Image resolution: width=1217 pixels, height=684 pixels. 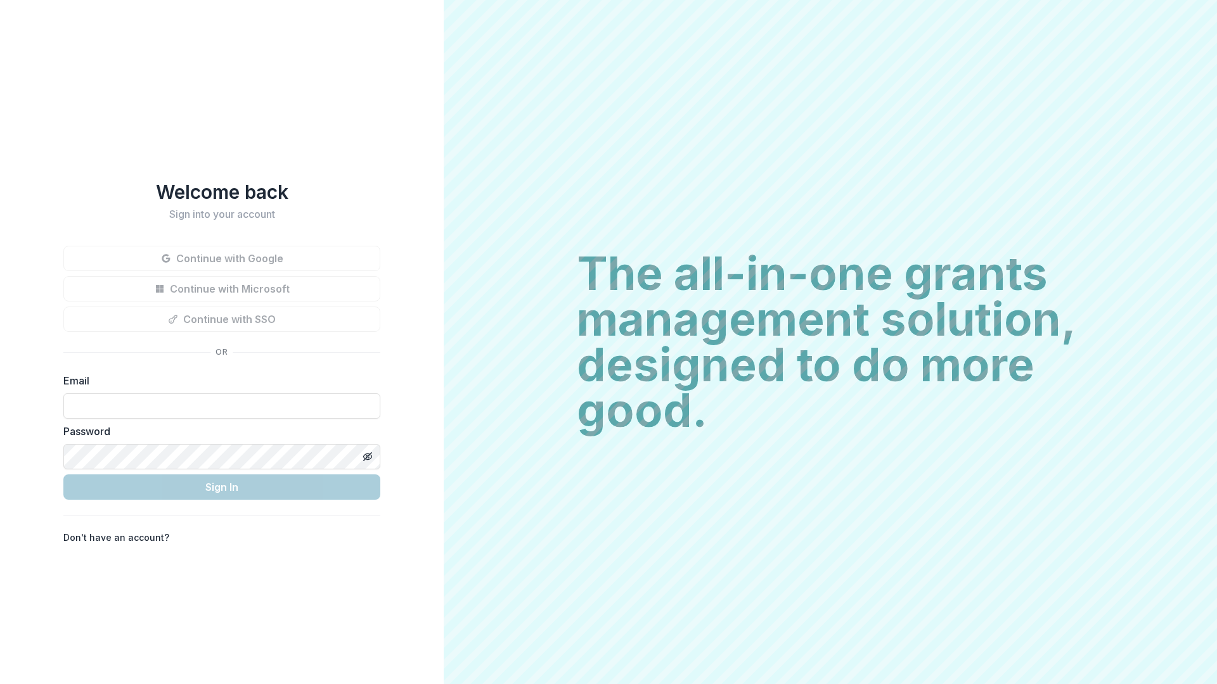 What do you see at coordinates (222, 319) in the screenshot?
I see `button: Continue with SSO` at bounding box center [222, 319].